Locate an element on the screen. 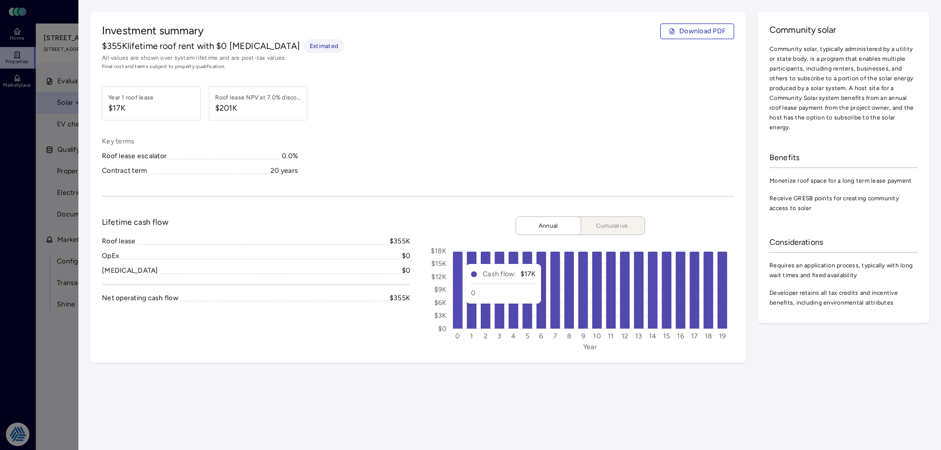 This screenshot has width=941, height=450. div: Roof lease is located at coordinates (119, 242).